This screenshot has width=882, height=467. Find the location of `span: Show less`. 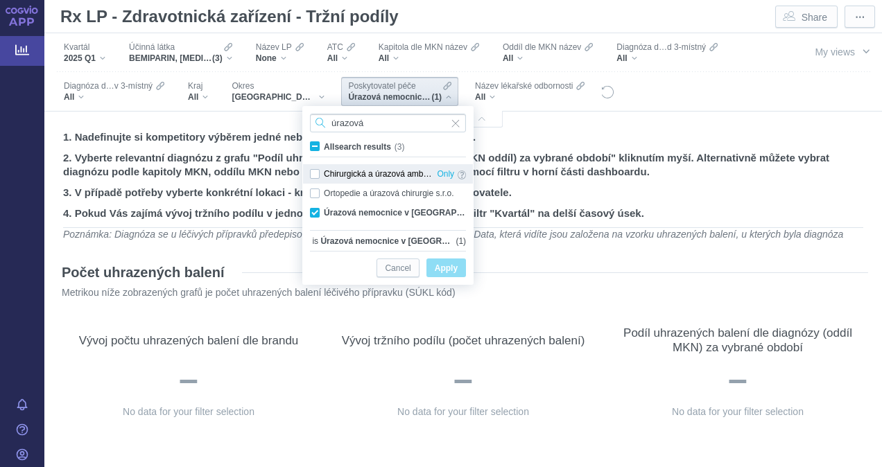

span: Show less is located at coordinates (463, 119).